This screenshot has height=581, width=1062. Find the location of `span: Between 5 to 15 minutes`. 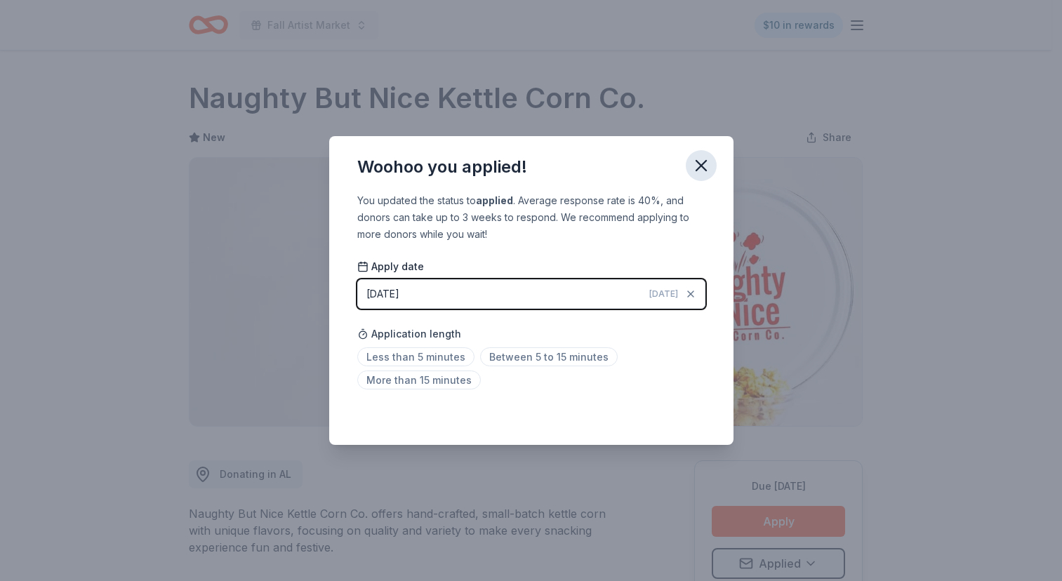

span: Between 5 to 15 minutes is located at coordinates (549, 356).